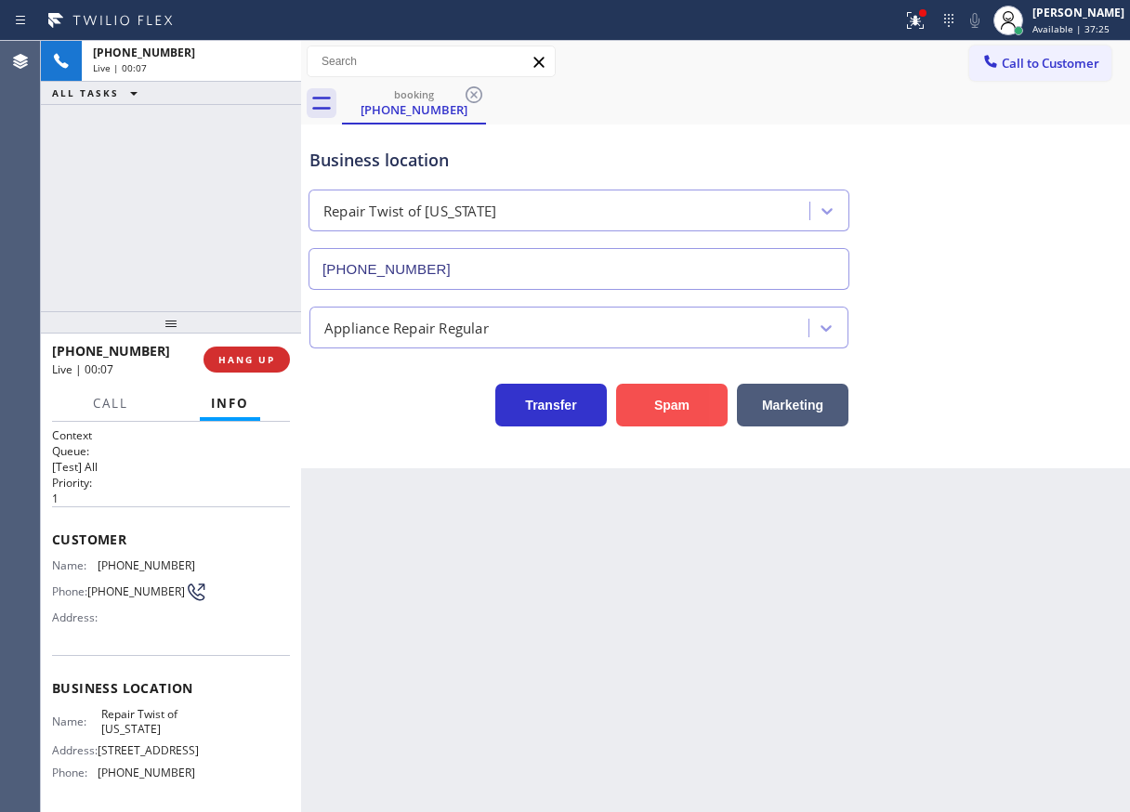  What do you see at coordinates (579, 269) in the screenshot?
I see `input: Phone Number` at bounding box center [579, 269].